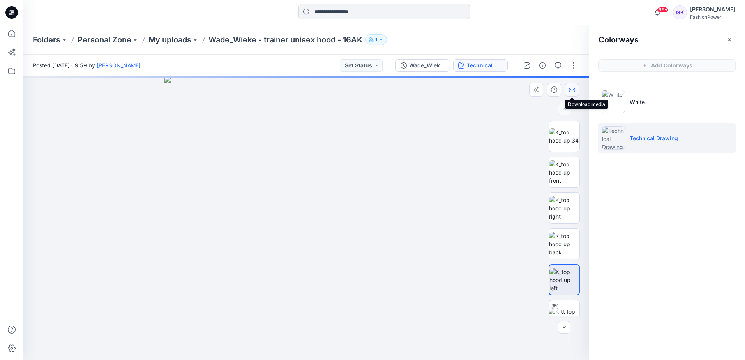 This screenshot has height=360, width=745. I want to click on div: FashionPower, so click(713, 17).